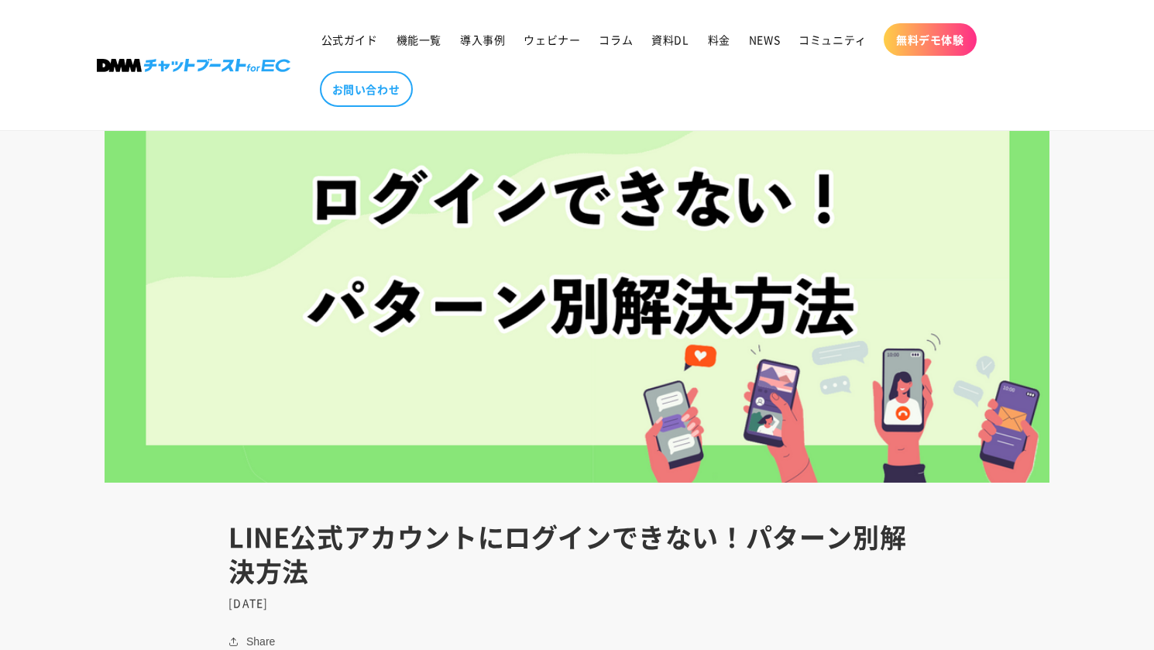 Image resolution: width=1154 pixels, height=650 pixels. I want to click on span: 機能一覧, so click(419, 40).